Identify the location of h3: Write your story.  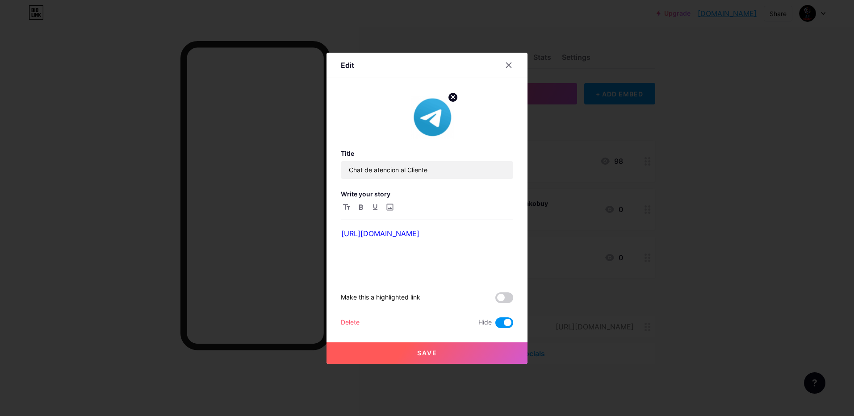
(427, 194).